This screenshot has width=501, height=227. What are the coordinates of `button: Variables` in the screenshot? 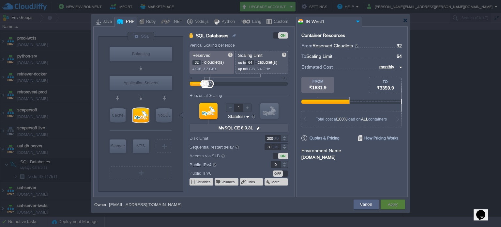 It's located at (204, 182).